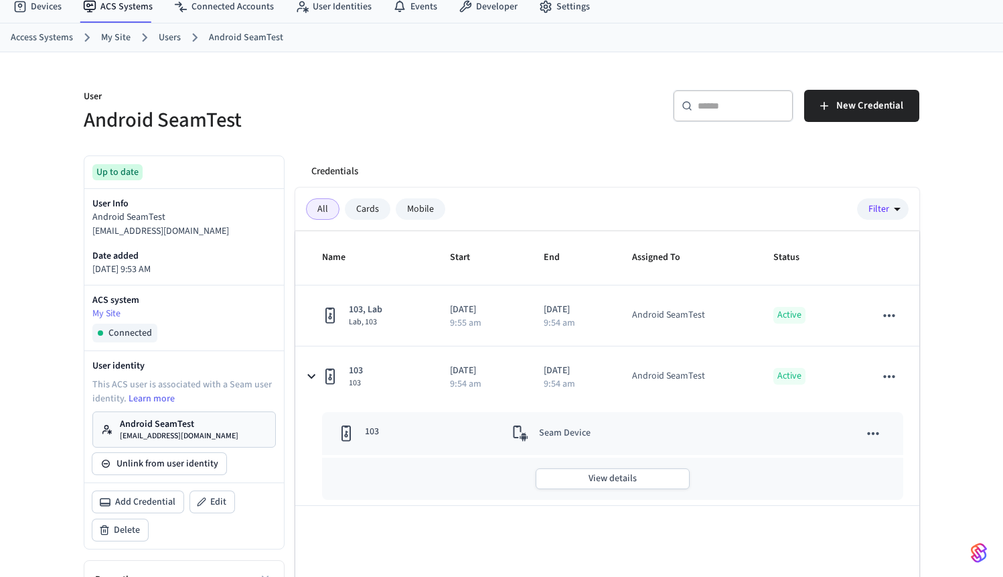 The height and width of the screenshot is (577, 1003). Describe the element at coordinates (117, 172) in the screenshot. I see `div: Up to date` at that location.